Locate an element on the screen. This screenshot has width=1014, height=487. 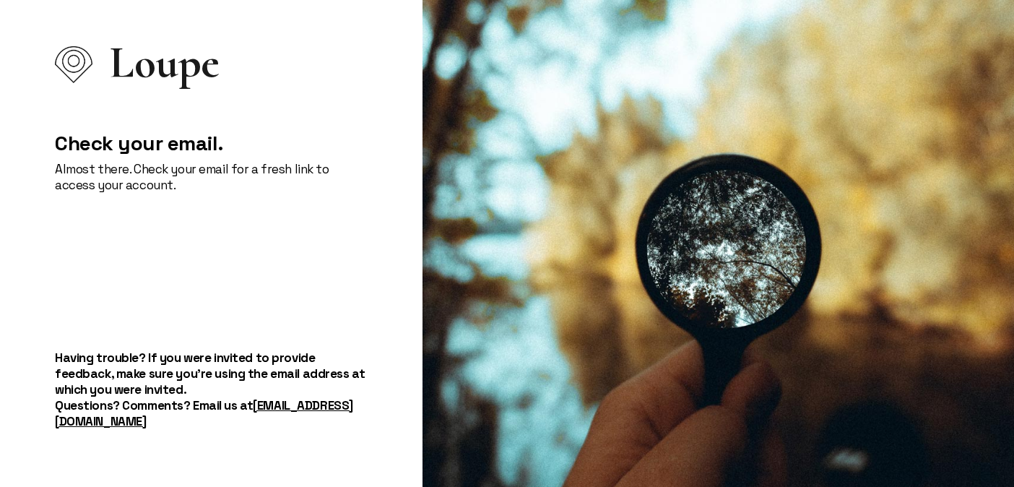
span: Loupe is located at coordinates (165, 63).